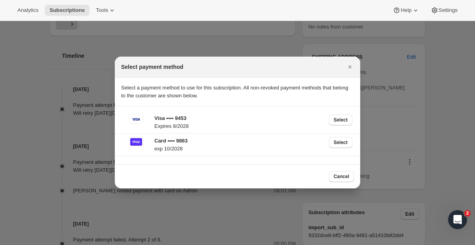 The width and height of the screenshot is (475, 245). Describe the element at coordinates (238, 92) in the screenshot. I see `p: Select a payment method to use for this subscription. All non-revoked payment methods that belong...` at that location.